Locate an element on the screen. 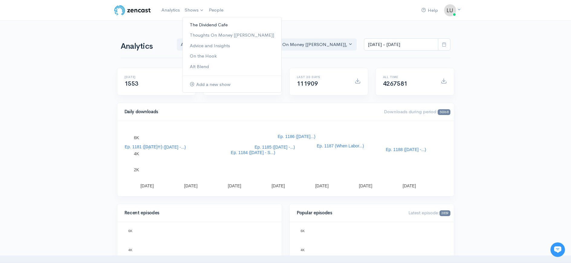 The width and height of the screenshot is (571, 263). text: Ep. 1185 is located at coordinates (148, 246).